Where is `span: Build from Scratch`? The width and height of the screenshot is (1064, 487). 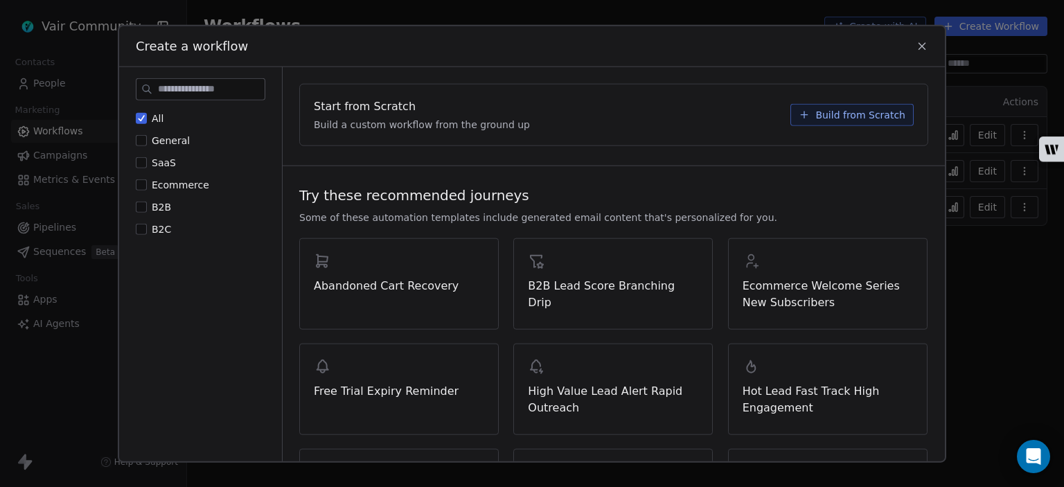
span: Build from Scratch is located at coordinates (861, 114).